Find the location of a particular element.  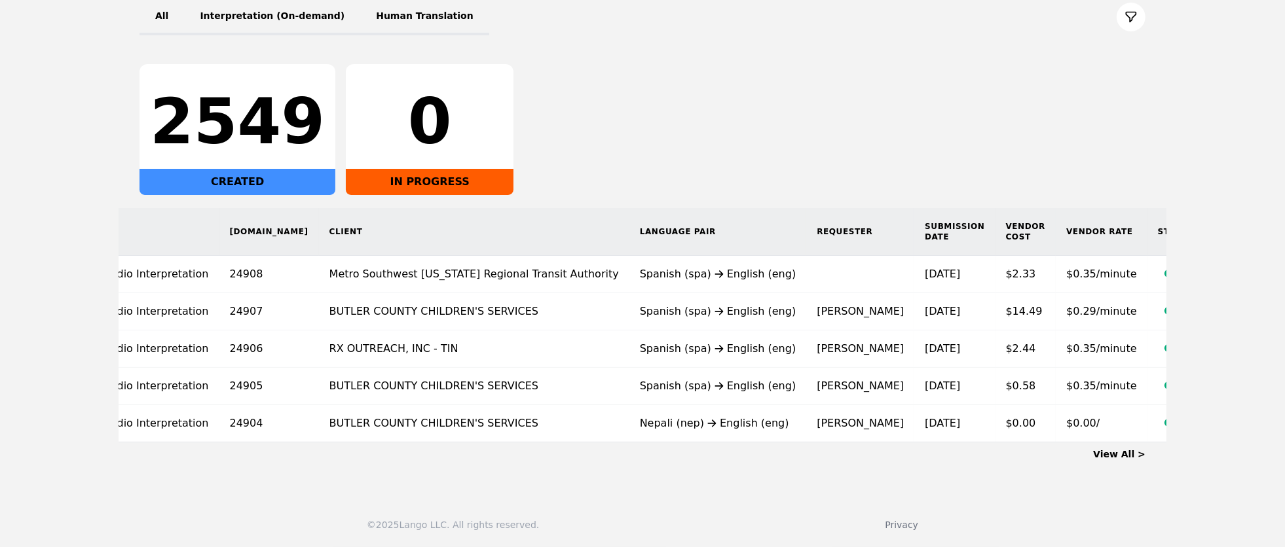

td: 24904 is located at coordinates (269, 424).